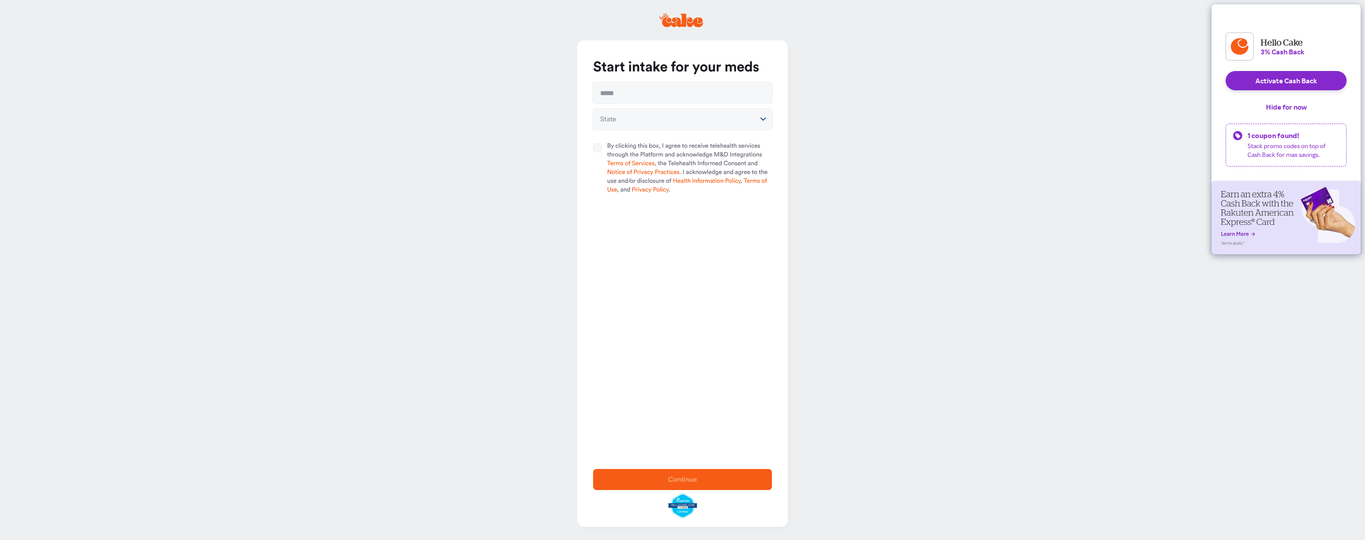 The height and width of the screenshot is (540, 1365). I want to click on img: legit-script-certified.png, so click(682, 506).